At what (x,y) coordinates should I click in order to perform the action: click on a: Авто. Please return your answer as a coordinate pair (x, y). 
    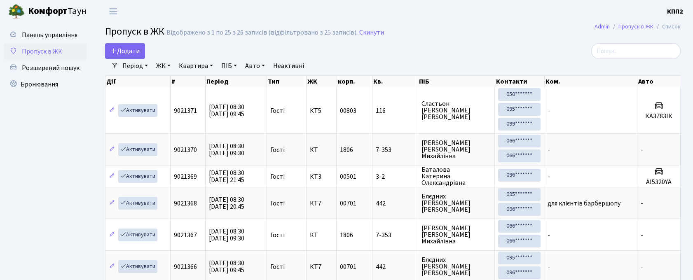
    Looking at the image, I should click on (255, 66).